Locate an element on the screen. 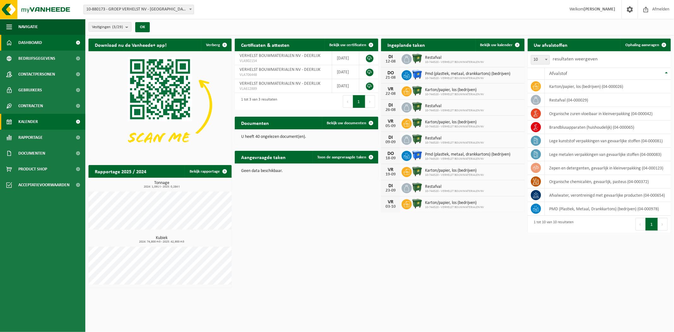  div: 23-09 is located at coordinates (391, 191).